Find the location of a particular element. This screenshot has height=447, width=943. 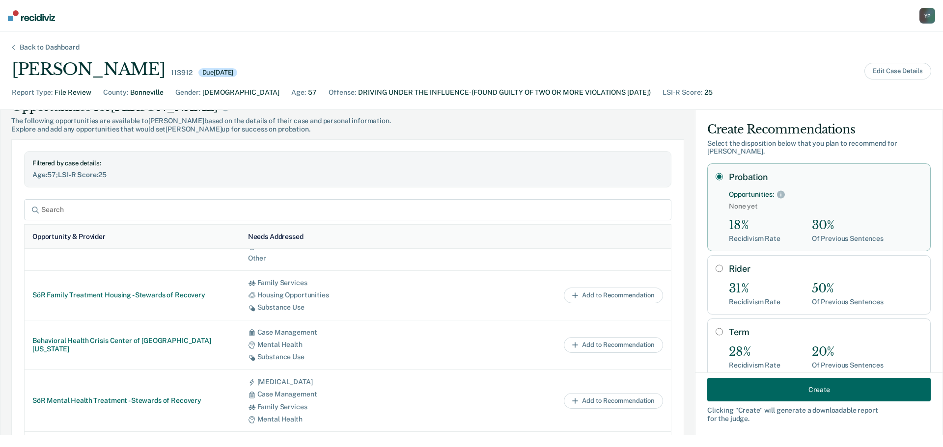

div: Opportunity & Provider is located at coordinates (69, 237).